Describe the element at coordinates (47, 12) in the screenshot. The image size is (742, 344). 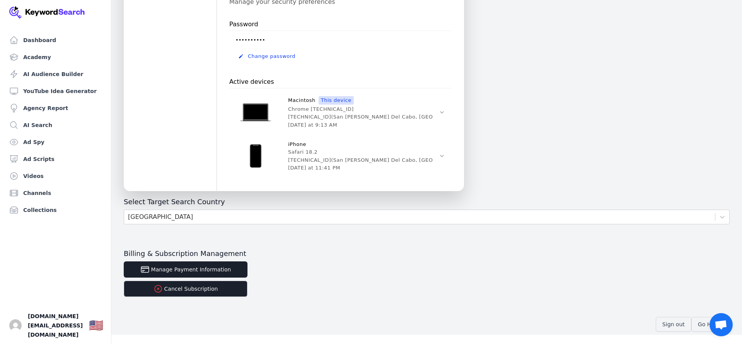
I see `img: Your Company` at that location.